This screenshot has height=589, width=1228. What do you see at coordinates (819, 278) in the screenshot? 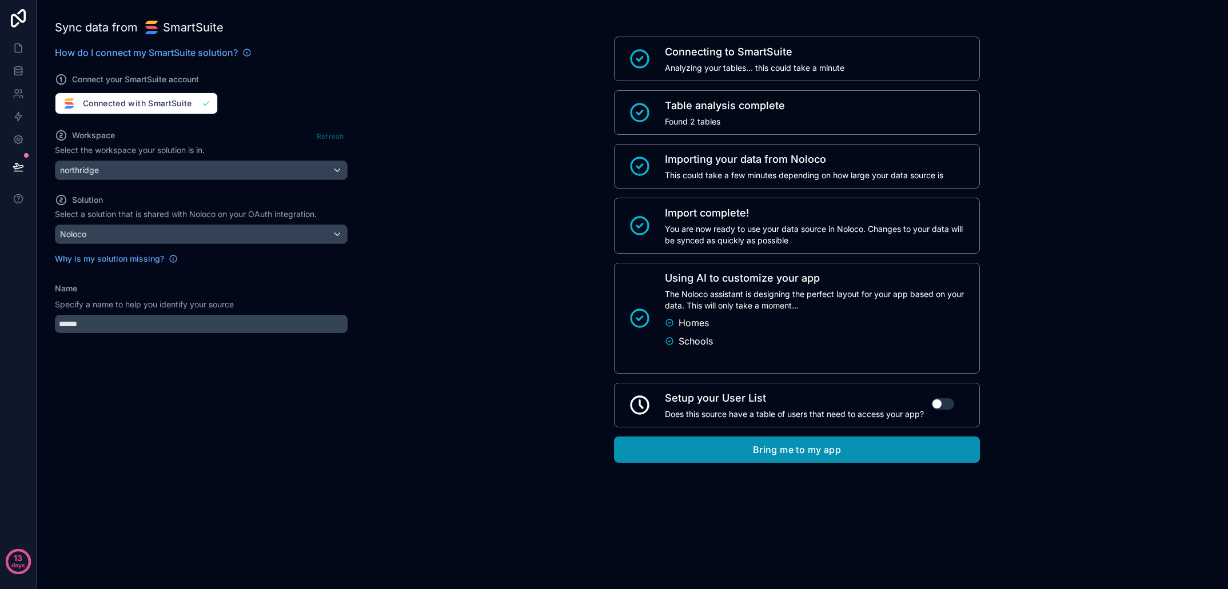
I see `span: Using AI to customize your app` at bounding box center [819, 278].